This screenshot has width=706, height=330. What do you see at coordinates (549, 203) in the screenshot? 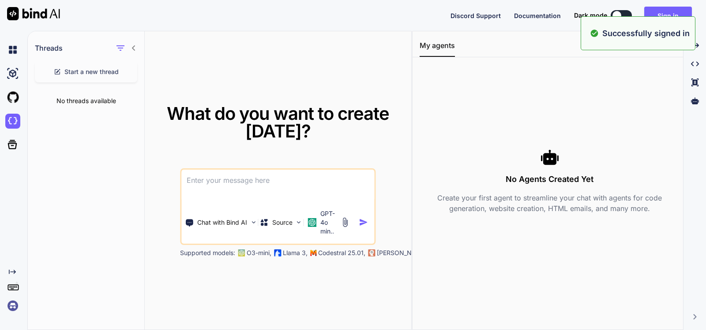
I see `p: Create your first agent to streamline your chat with agents for code generation, website creation...` at bounding box center [549, 203].